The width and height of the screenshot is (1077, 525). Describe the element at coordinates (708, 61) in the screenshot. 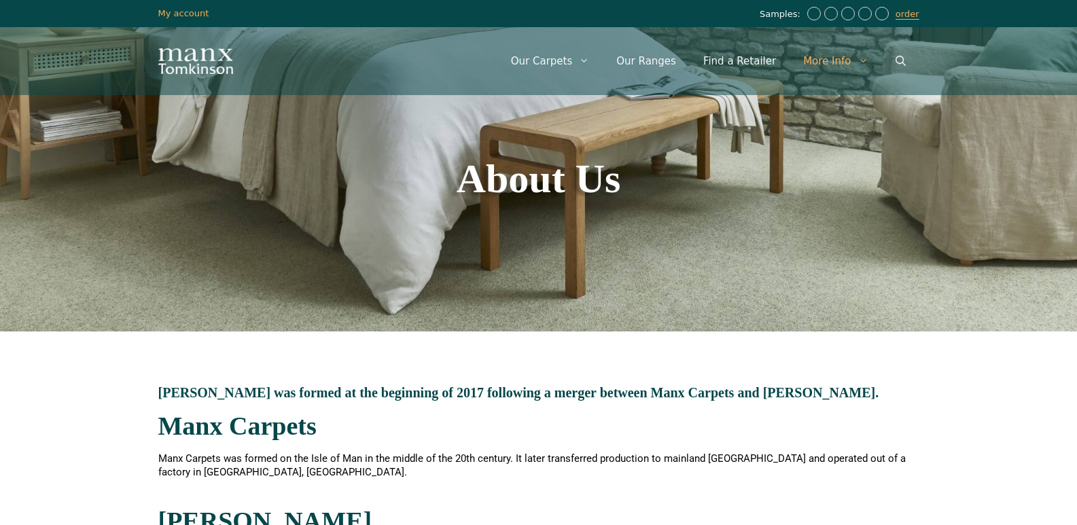

I see `nav: Primary` at that location.